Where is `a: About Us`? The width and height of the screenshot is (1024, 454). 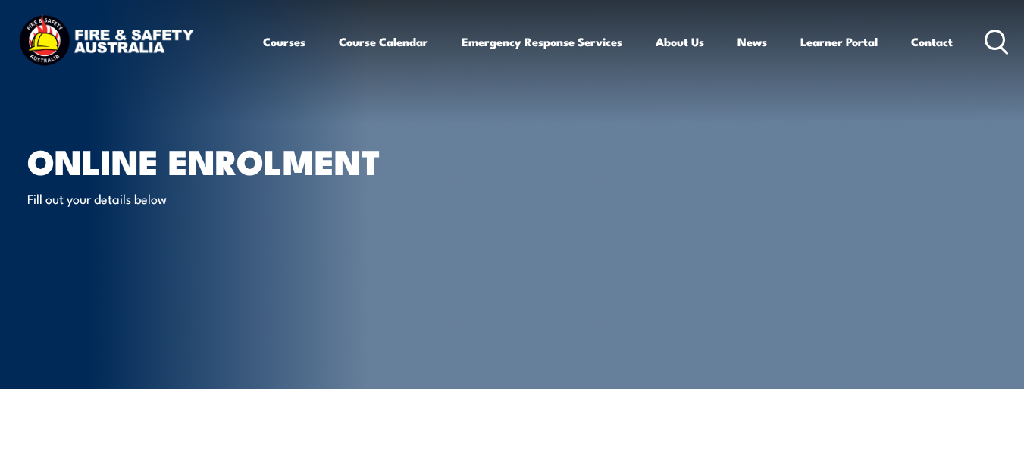 a: About Us is located at coordinates (680, 42).